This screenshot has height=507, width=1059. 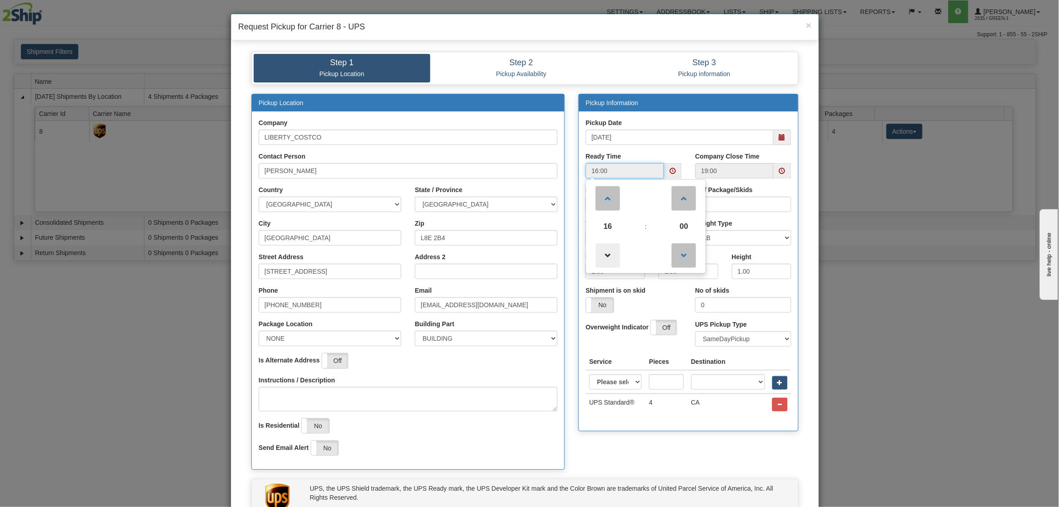 I want to click on label: Company Close Time, so click(x=728, y=156).